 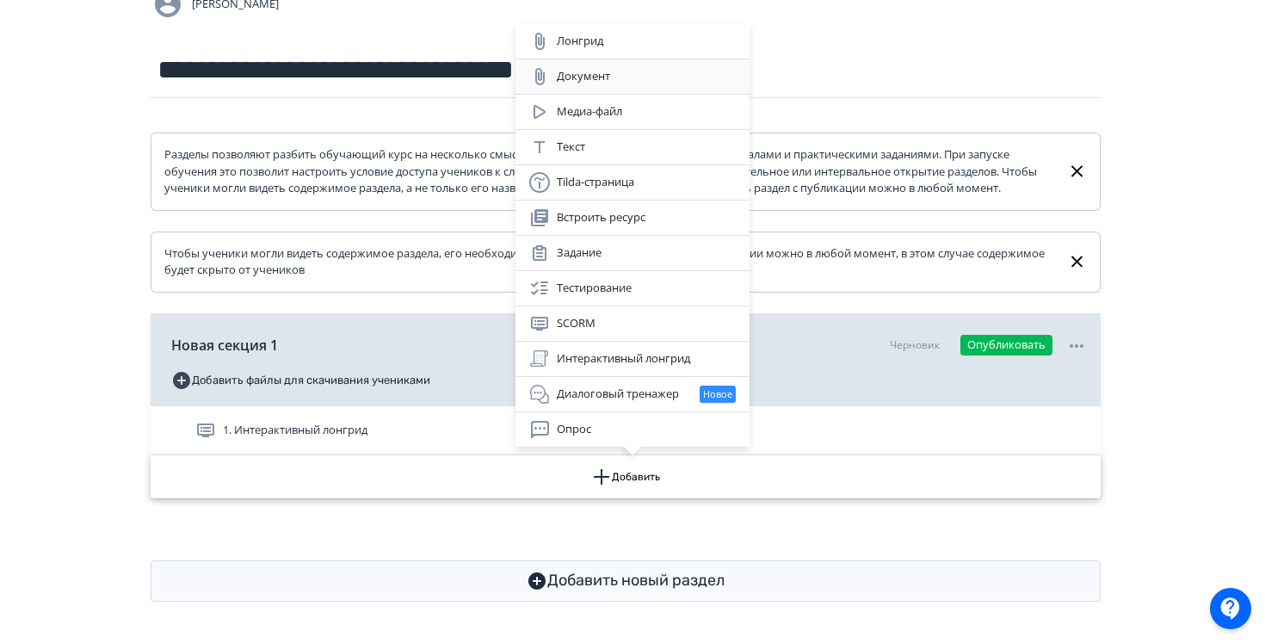 What do you see at coordinates (633, 288) in the screenshot?
I see `div: Тестирование` at bounding box center [633, 288].